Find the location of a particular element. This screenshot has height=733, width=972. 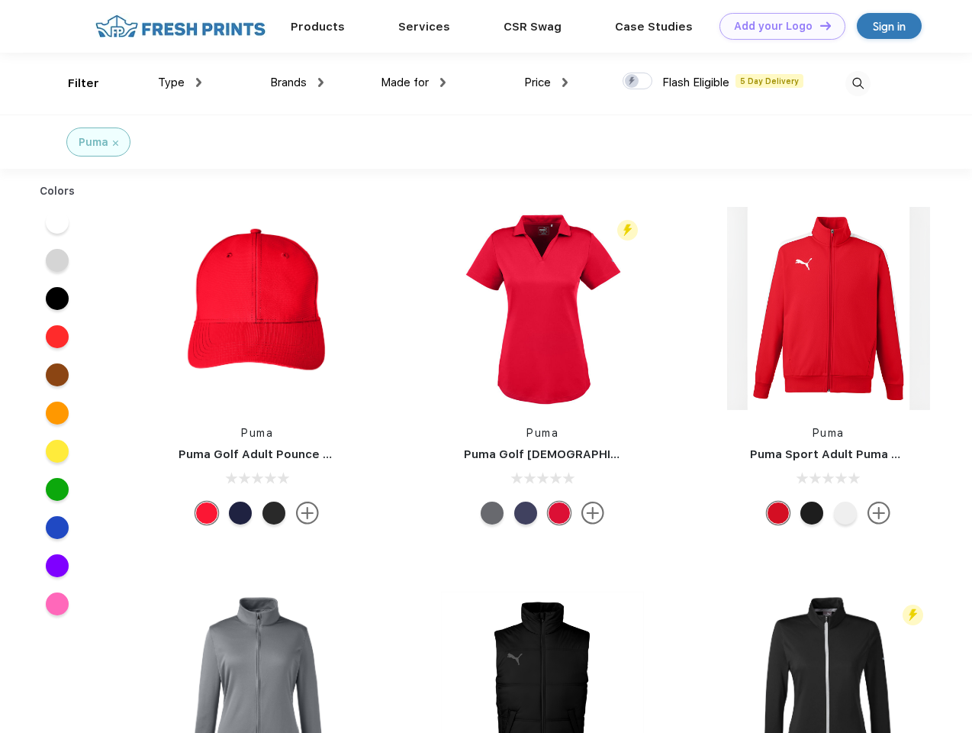

span: Made for is located at coordinates (405, 82).